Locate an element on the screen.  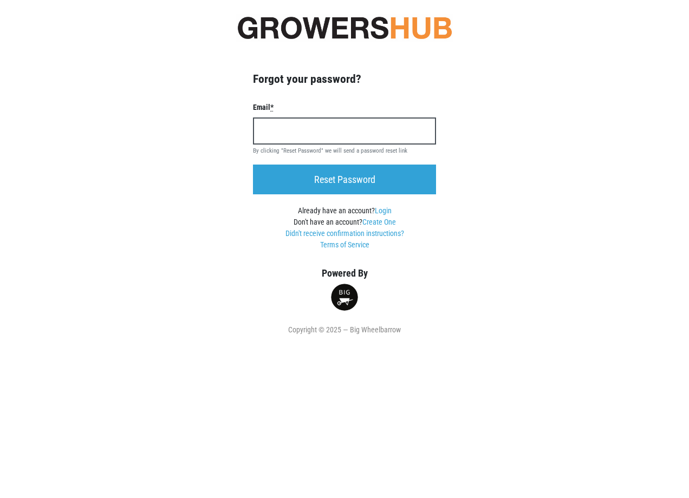
div: Already have an account? Don't have an account? is located at coordinates (344, 228).